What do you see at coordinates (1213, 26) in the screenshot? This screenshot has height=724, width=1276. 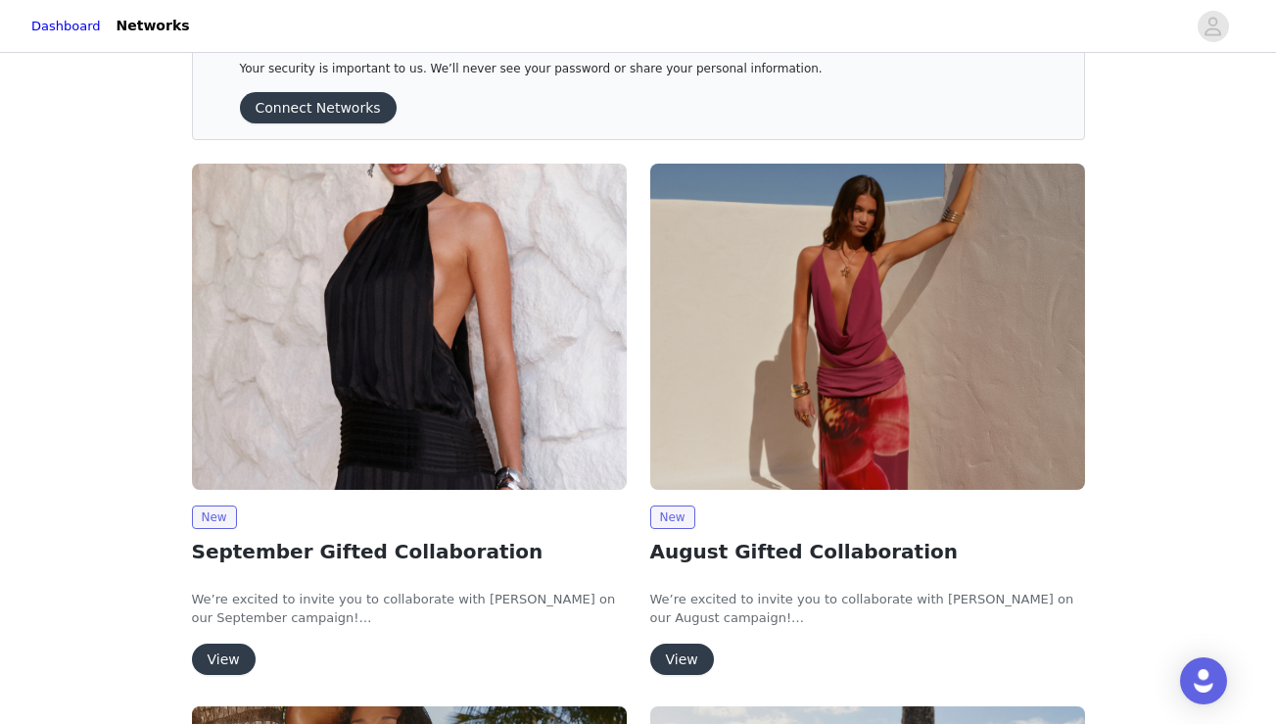 I see `div: avatar` at bounding box center [1213, 26].